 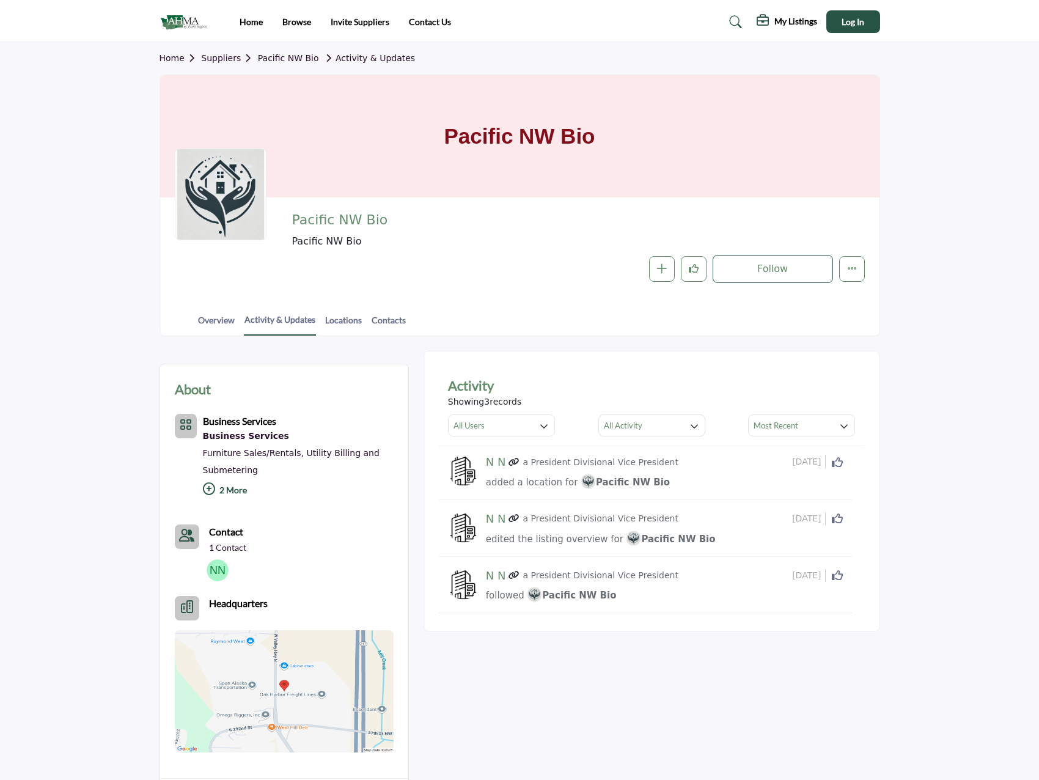 I want to click on img: site Logo, so click(x=186, y=21).